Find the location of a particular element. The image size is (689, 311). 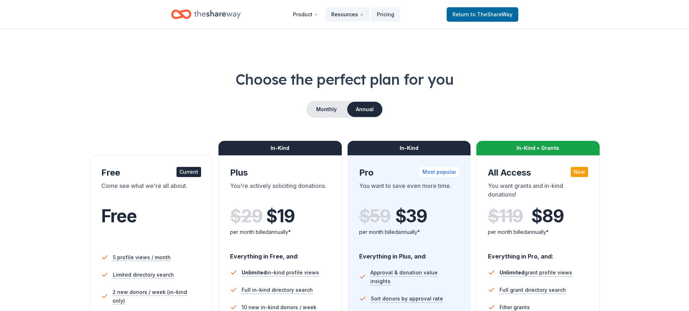

span: $ 19 is located at coordinates (280, 216).